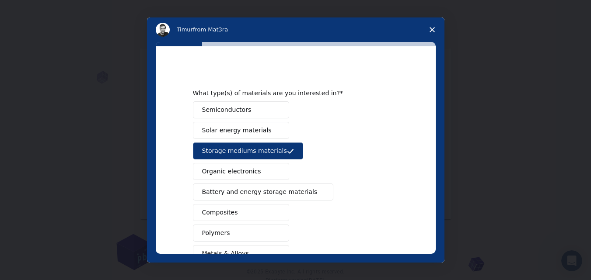  I want to click on button: Organic electronics, so click(241, 171).